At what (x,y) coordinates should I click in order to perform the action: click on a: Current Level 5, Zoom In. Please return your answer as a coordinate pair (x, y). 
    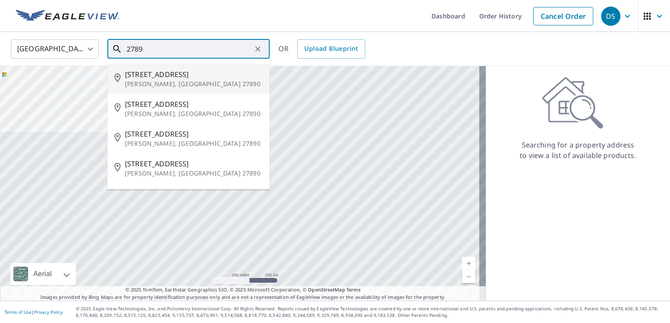
    Looking at the image, I should click on (469, 264).